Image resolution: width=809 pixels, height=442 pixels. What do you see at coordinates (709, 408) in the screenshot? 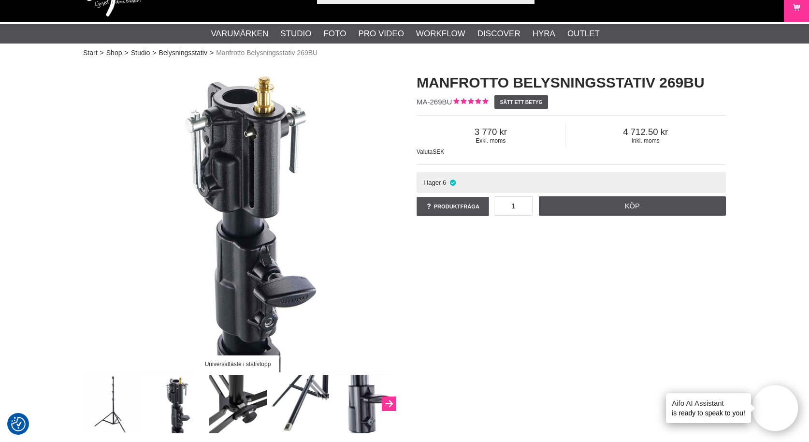
I see `div: is ready to speak to you!` at bounding box center [709, 408].